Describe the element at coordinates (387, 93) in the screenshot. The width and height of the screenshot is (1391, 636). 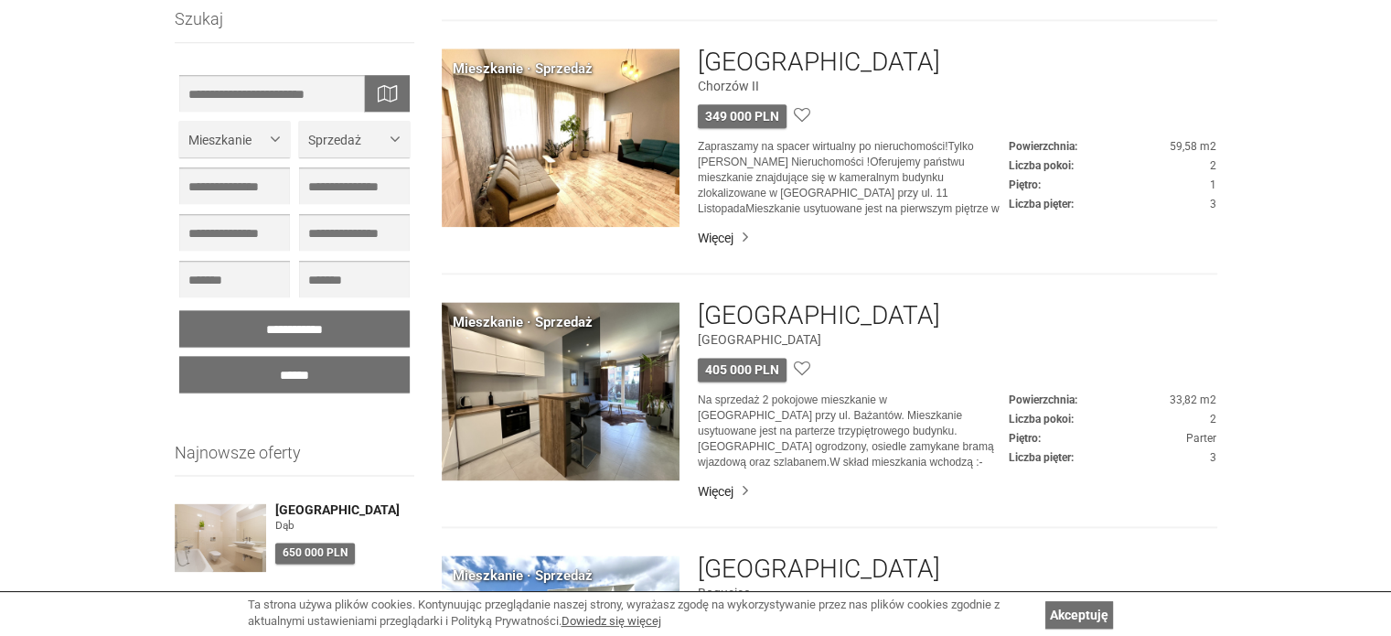
I see `div: Wyszukaj na mapie` at that location.